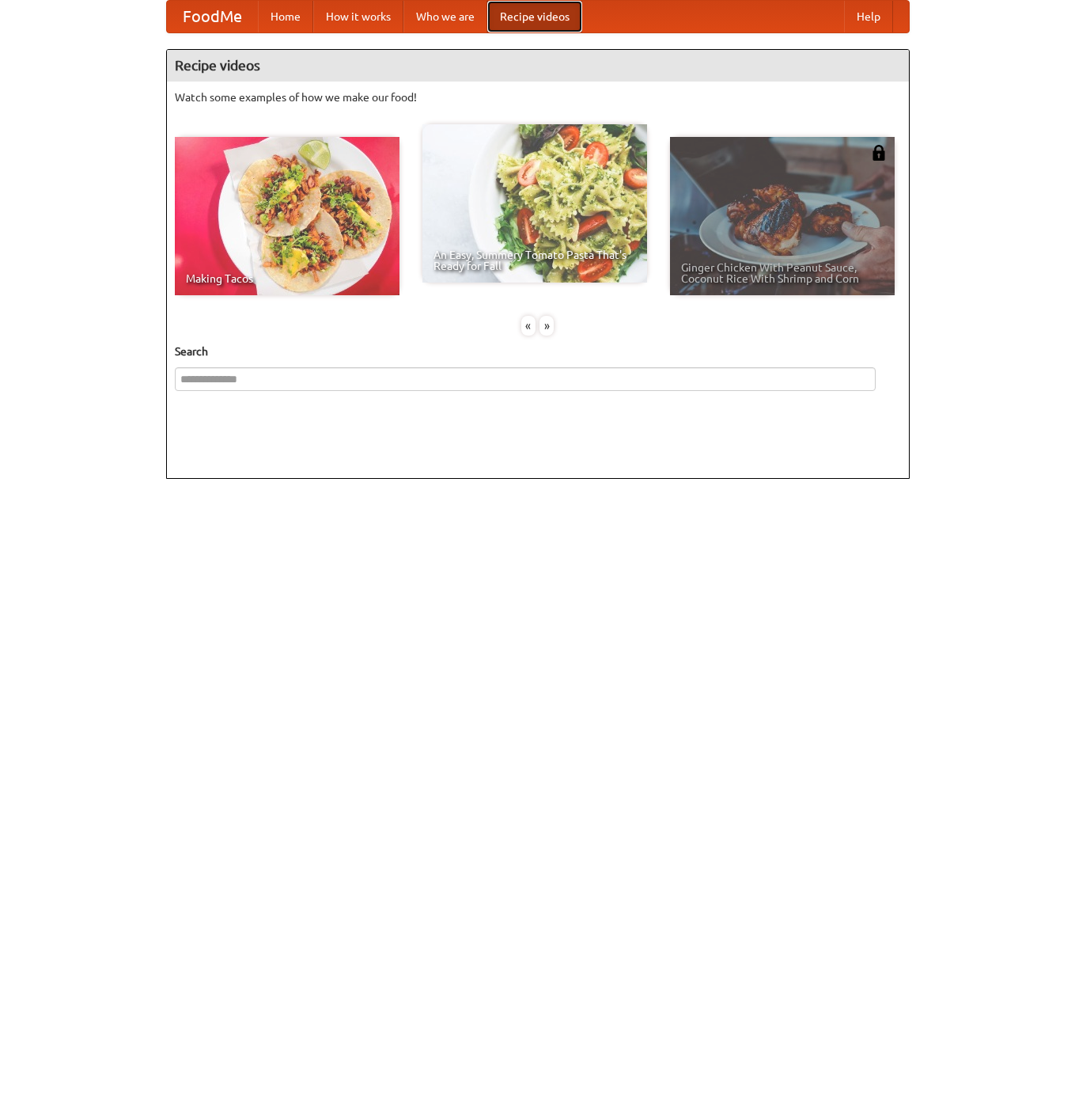  What do you see at coordinates (359, 17) in the screenshot?
I see `a: How it works` at bounding box center [359, 17].